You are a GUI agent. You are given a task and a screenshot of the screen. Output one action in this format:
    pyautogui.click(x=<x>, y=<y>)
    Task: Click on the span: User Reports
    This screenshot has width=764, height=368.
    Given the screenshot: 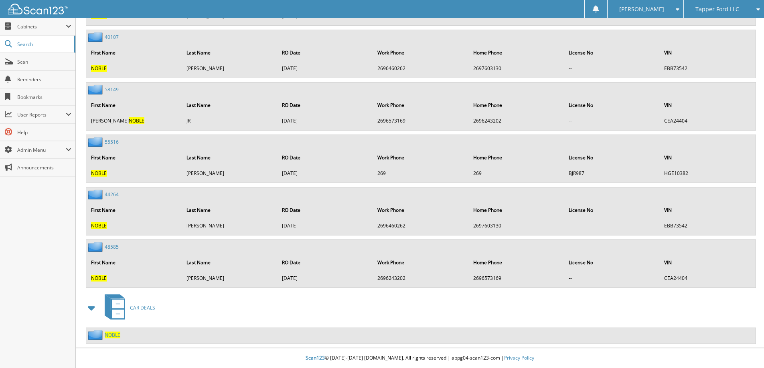 What is the action you would take?
    pyautogui.click(x=41, y=115)
    